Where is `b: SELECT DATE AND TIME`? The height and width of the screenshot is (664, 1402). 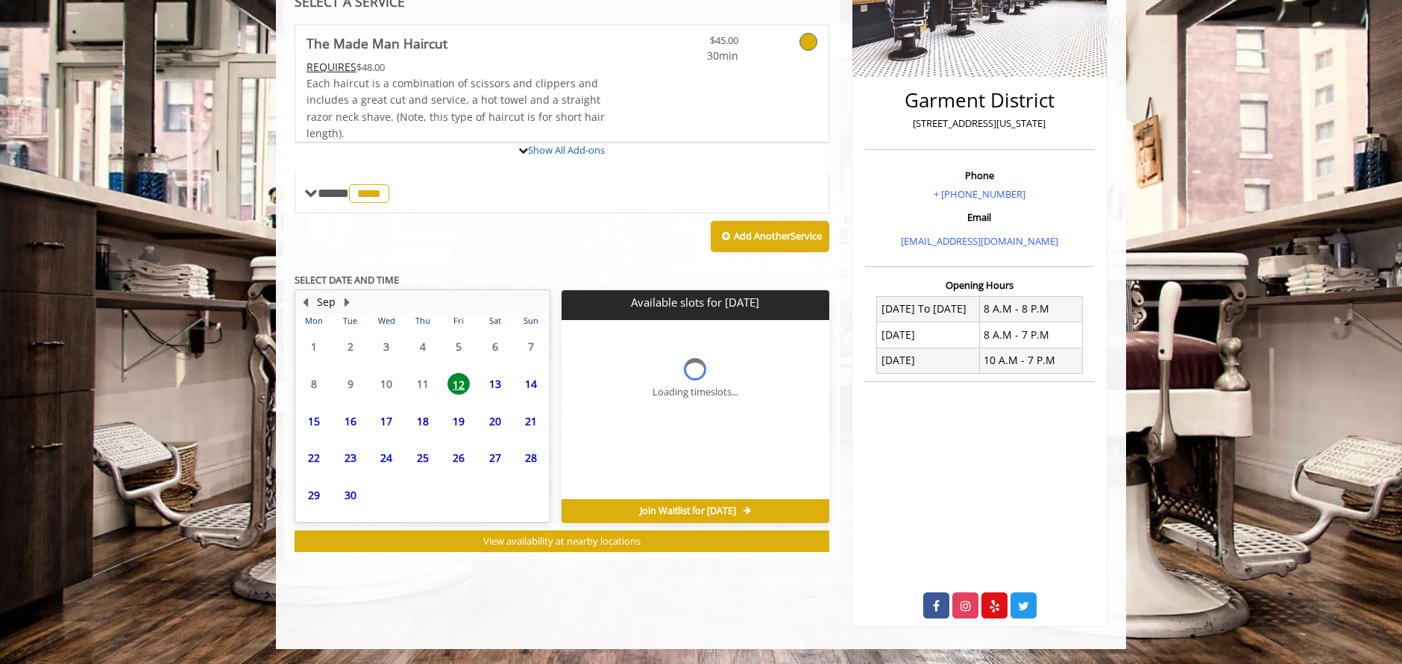
b: SELECT DATE AND TIME is located at coordinates (347, 280).